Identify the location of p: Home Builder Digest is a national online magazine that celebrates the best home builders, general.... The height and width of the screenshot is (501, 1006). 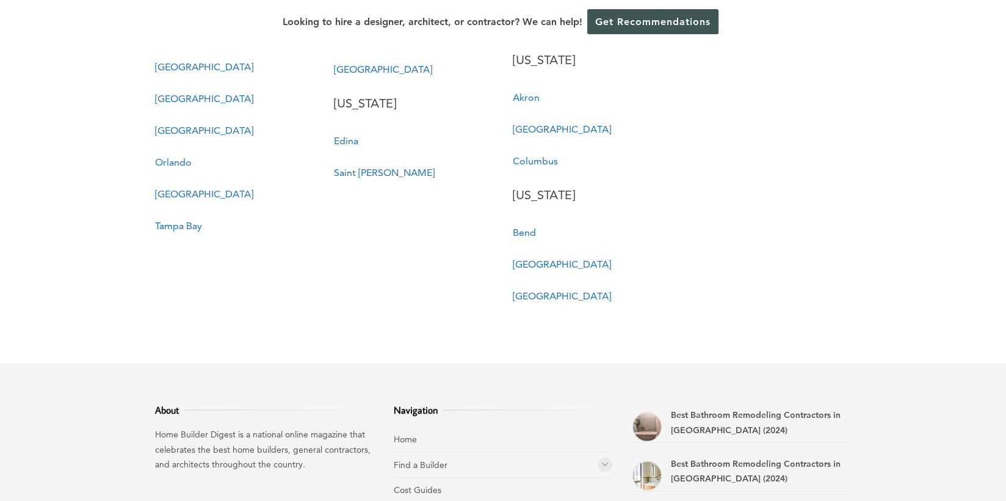
(264, 449).